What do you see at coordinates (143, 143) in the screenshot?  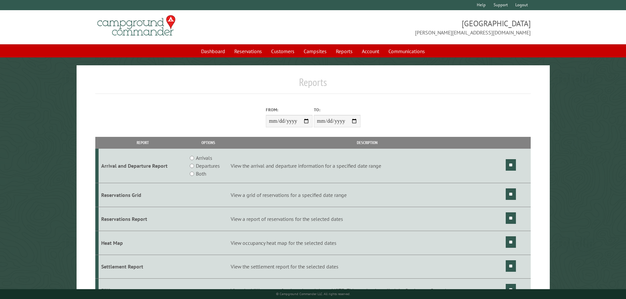 I see `th: Report` at bounding box center [143, 143].